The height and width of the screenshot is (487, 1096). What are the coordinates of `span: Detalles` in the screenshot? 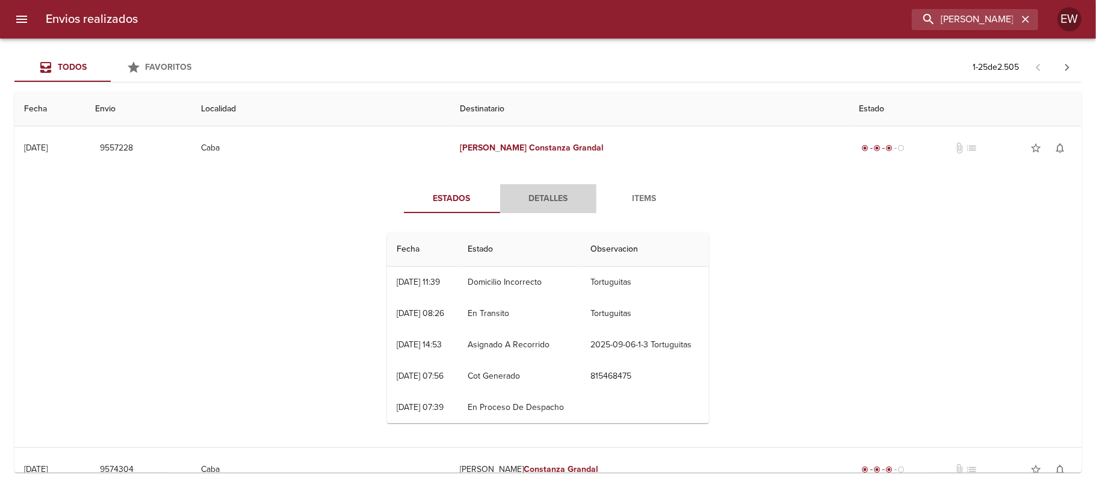 It's located at (549, 199).